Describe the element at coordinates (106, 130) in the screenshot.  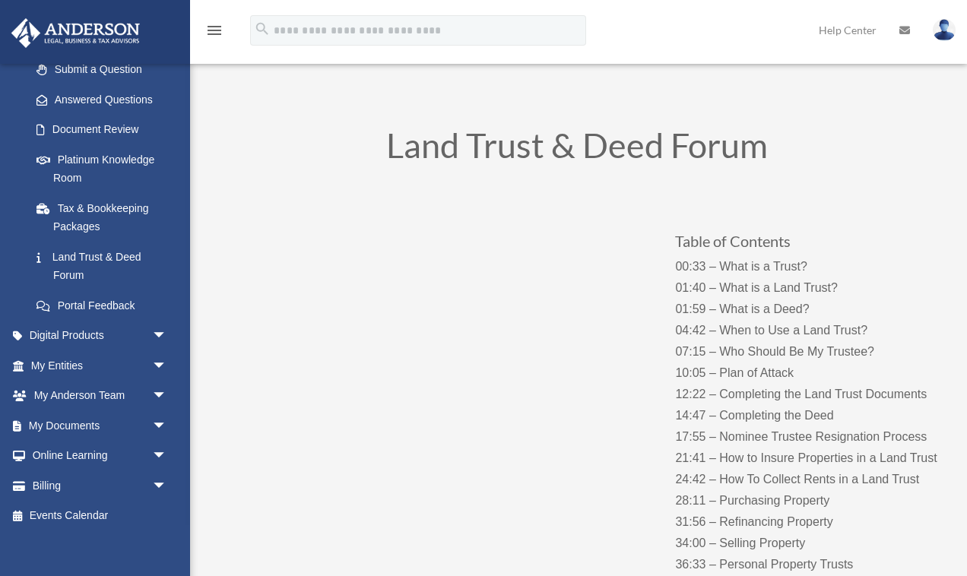
I see `a: Document Review` at that location.